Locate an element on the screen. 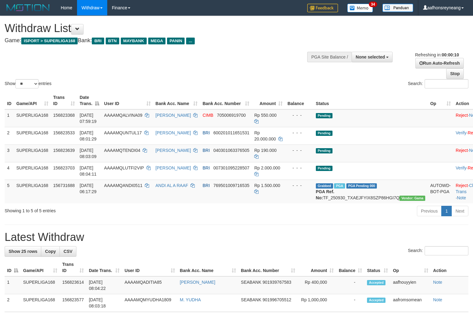 The height and width of the screenshot is (313, 473). span: CIMB is located at coordinates (208, 115).